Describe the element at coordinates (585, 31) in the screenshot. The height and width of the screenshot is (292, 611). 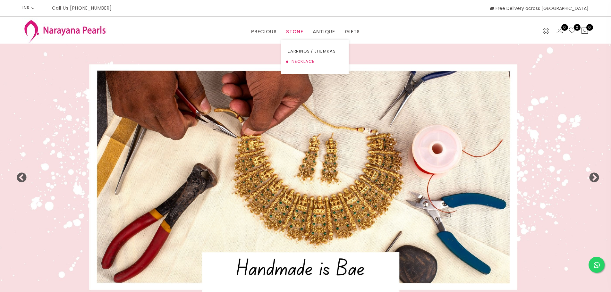
I see `button: 0` at that location.